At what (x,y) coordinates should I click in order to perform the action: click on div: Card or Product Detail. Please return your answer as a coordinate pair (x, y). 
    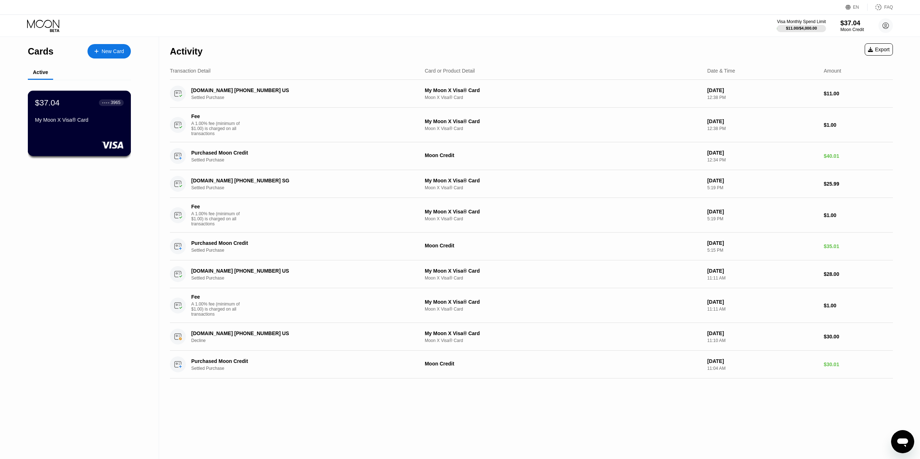
    Looking at the image, I should click on (449, 71).